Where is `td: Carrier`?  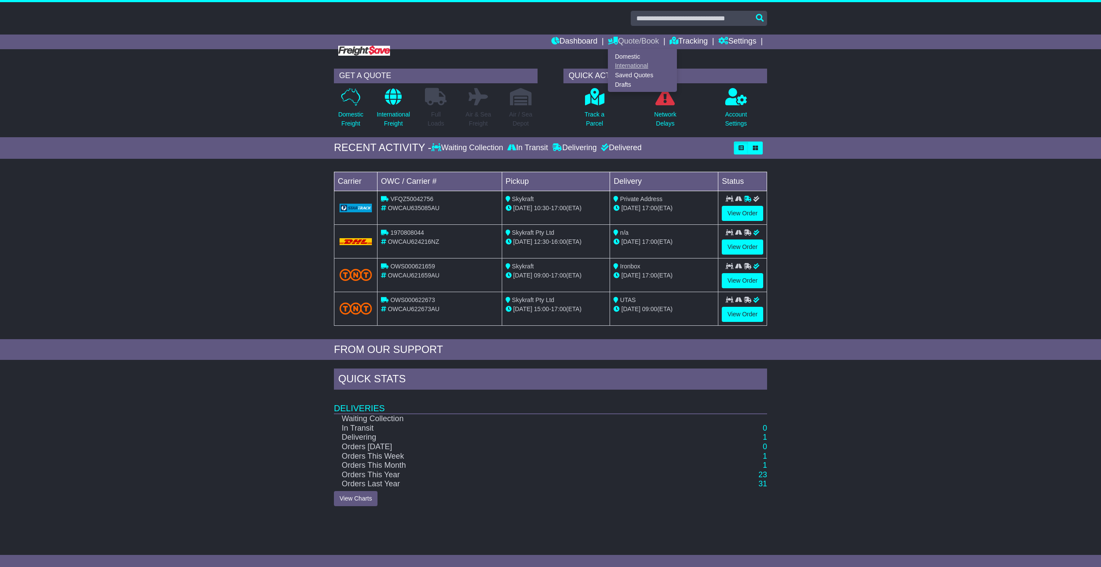 td: Carrier is located at coordinates (356, 181).